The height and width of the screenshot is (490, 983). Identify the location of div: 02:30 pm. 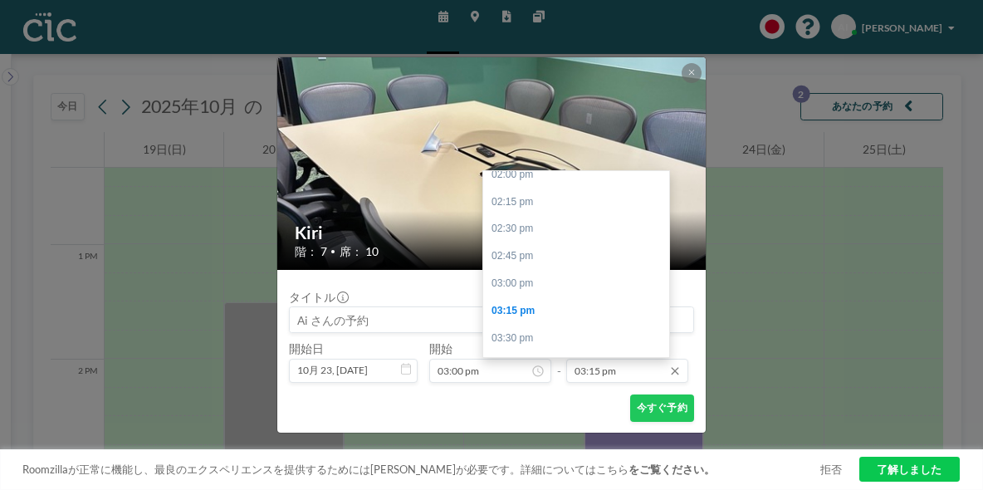
(580, 228).